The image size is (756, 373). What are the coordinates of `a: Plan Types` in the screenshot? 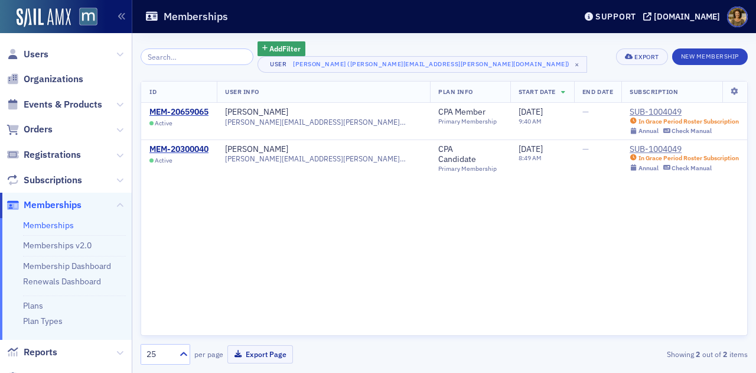 It's located at (43, 321).